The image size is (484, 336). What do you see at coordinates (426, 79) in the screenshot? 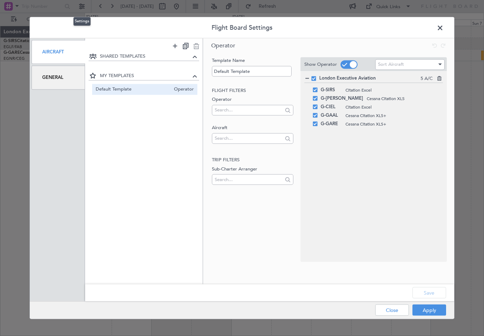
I see `span: 5 A/C` at bounding box center [426, 79].